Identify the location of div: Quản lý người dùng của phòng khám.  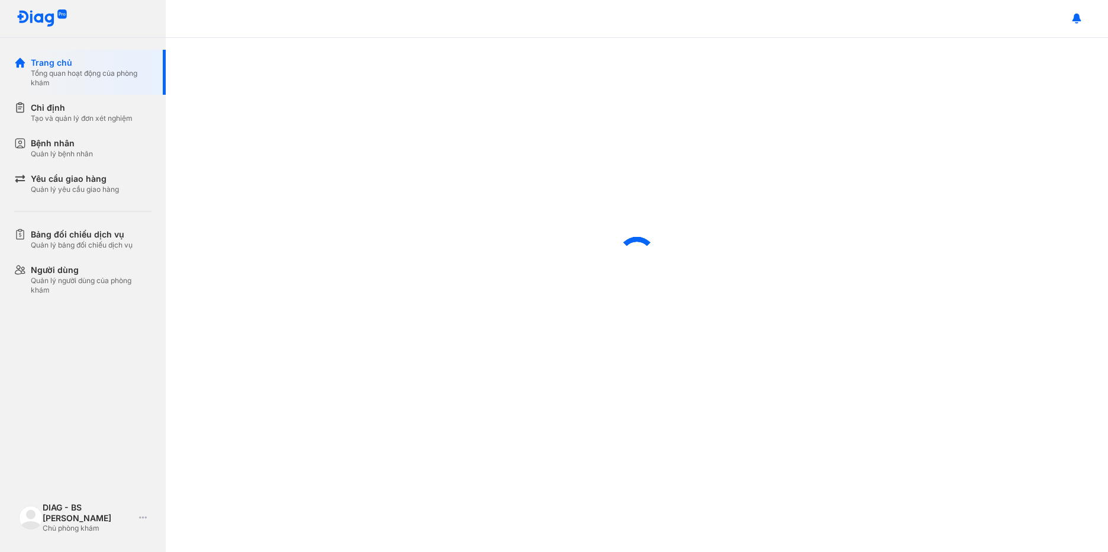
(91, 285).